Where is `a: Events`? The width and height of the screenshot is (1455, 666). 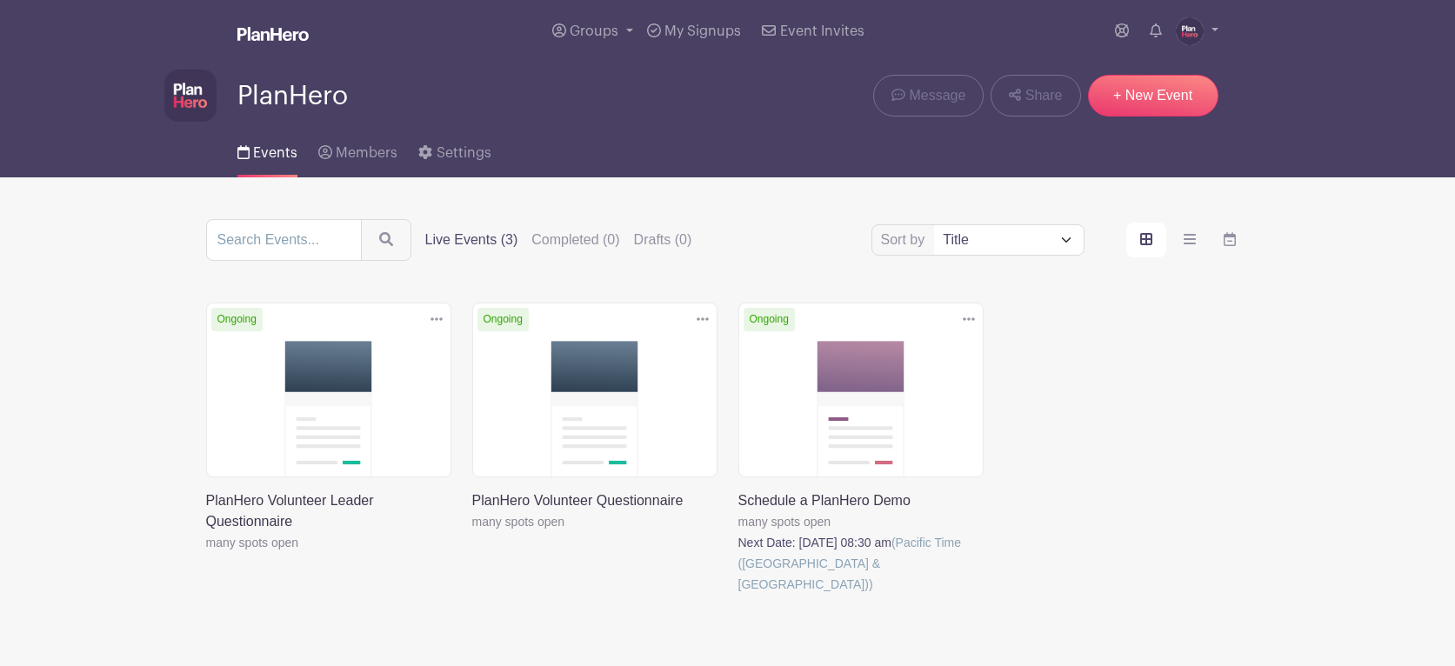
a: Events is located at coordinates (267, 150).